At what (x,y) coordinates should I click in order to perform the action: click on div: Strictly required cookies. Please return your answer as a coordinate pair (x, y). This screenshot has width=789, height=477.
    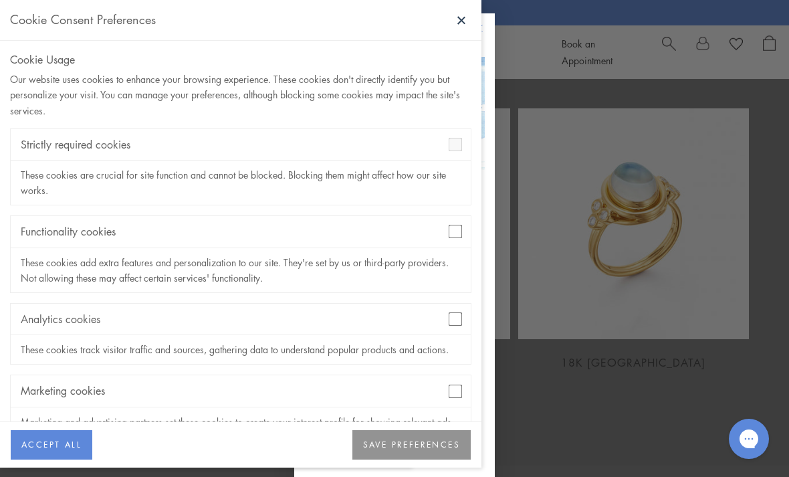
    Looking at the image, I should click on (241, 144).